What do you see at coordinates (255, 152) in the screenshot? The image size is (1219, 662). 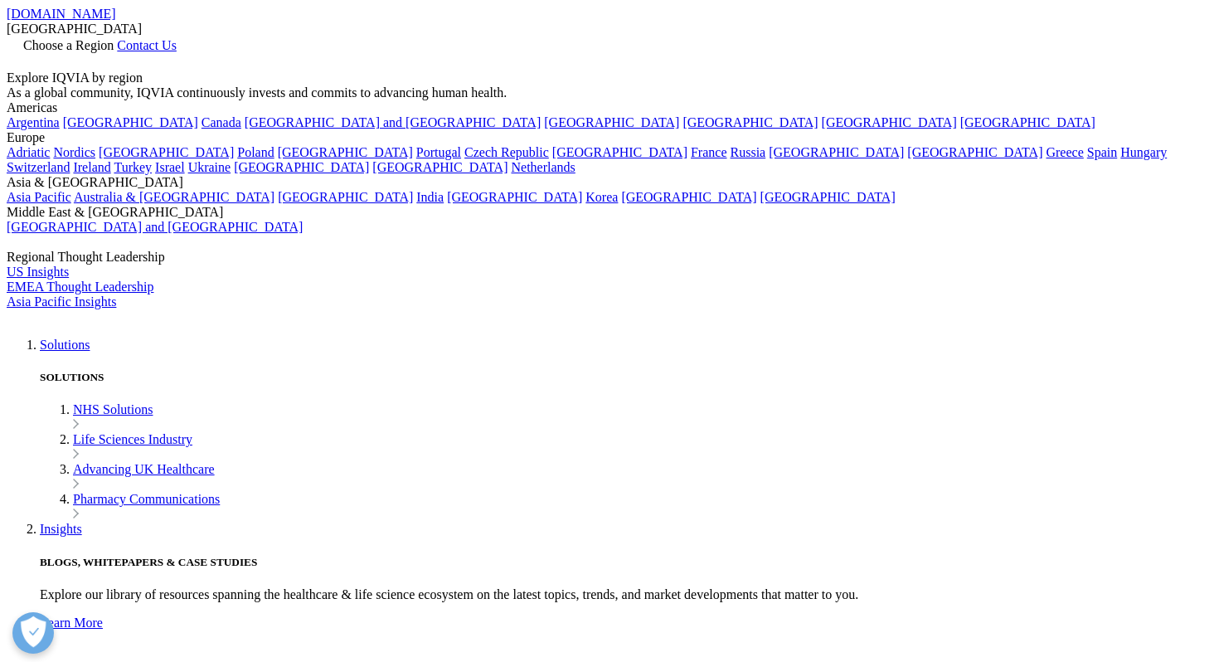 I see `a: Poland` at bounding box center [255, 152].